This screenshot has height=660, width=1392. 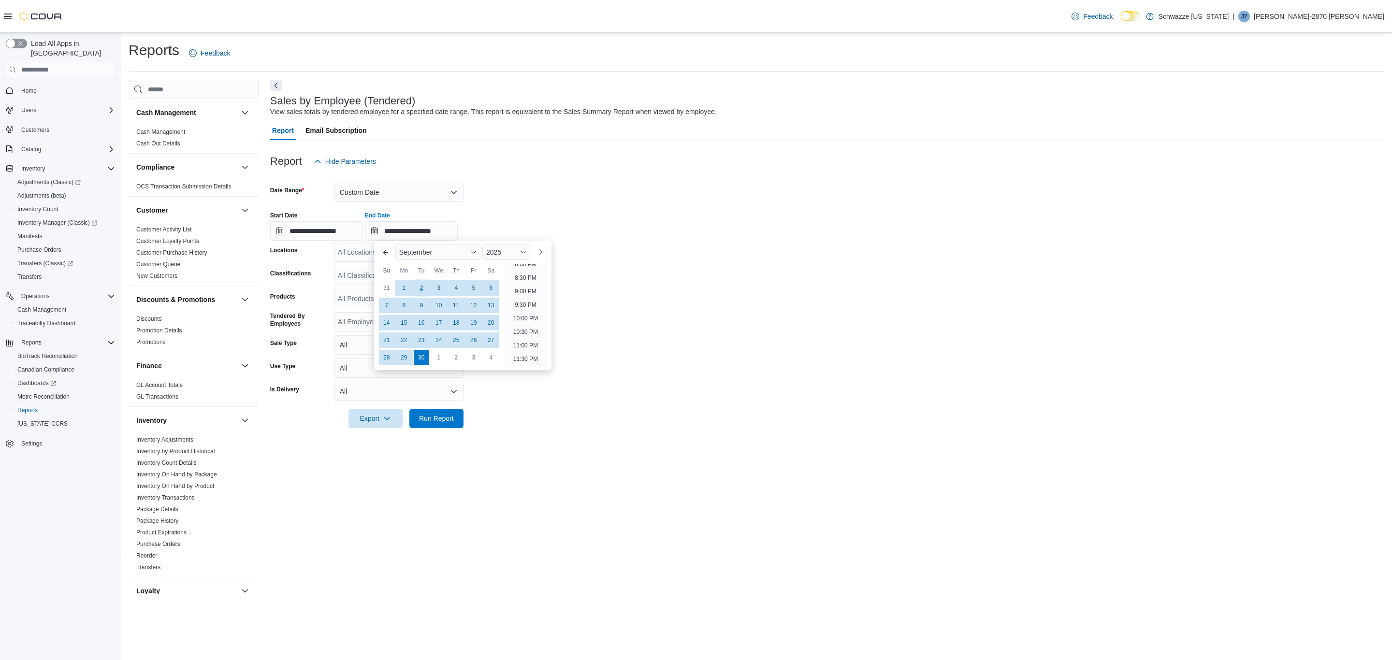 What do you see at coordinates (29, 236) in the screenshot?
I see `a: Manifests` at bounding box center [29, 236].